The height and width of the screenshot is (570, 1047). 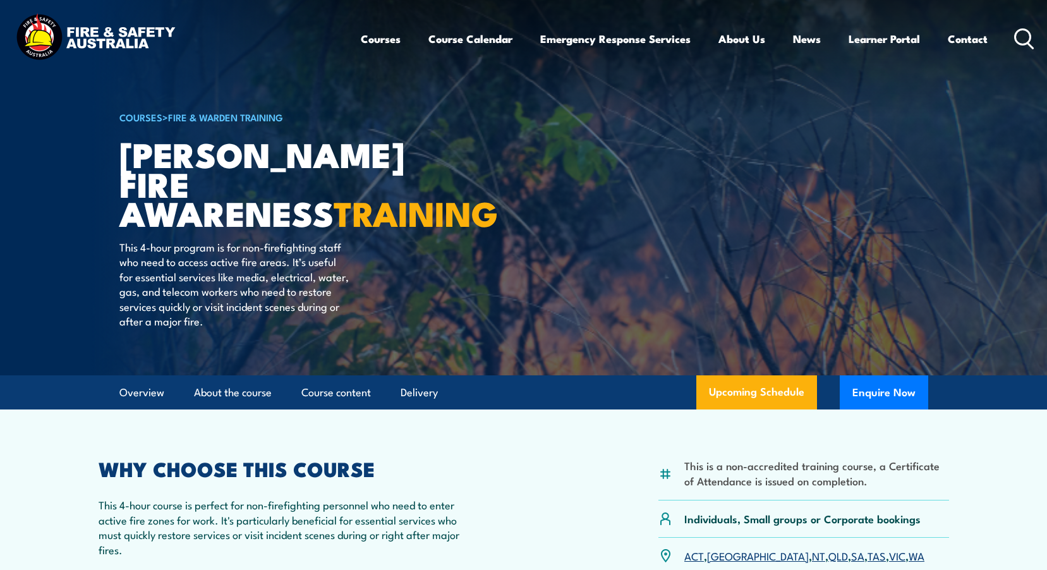 What do you see at coordinates (232, 392) in the screenshot?
I see `a: About the course` at bounding box center [232, 392].